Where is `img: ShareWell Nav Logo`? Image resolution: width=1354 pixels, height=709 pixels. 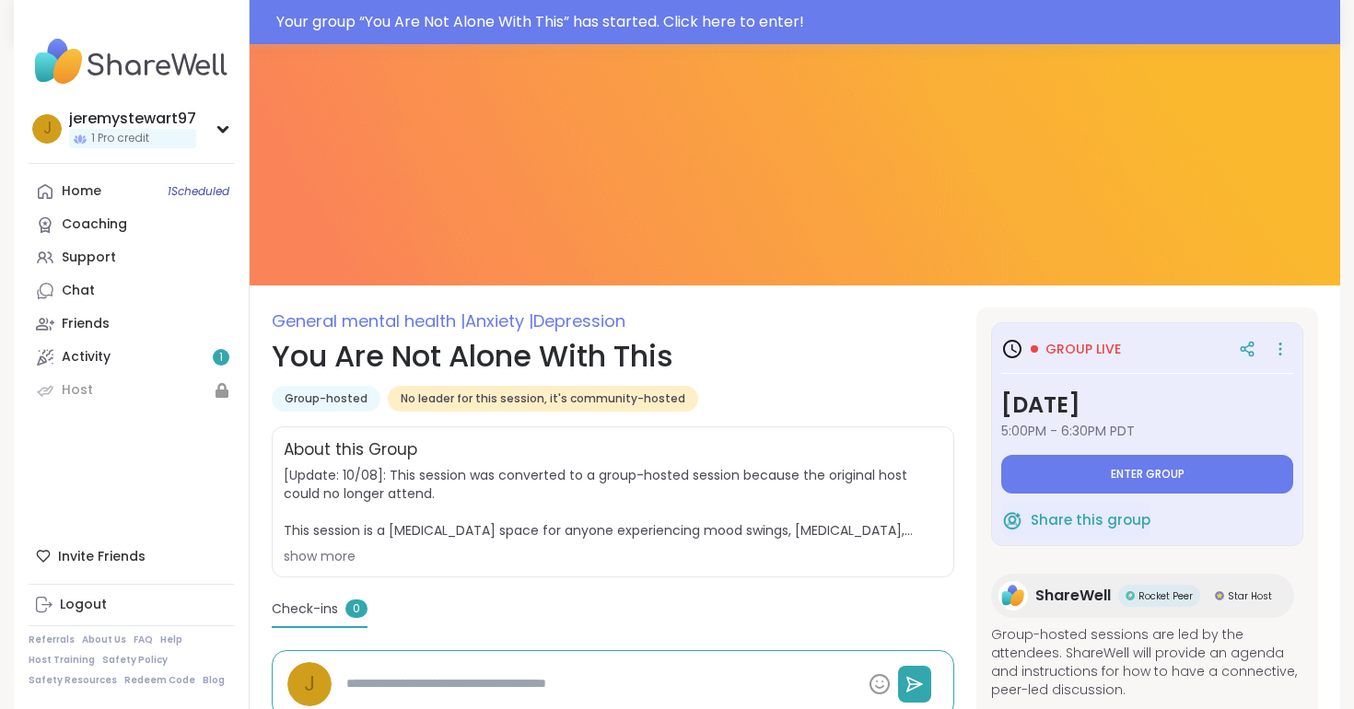 img: ShareWell Nav Logo is located at coordinates (131, 62).